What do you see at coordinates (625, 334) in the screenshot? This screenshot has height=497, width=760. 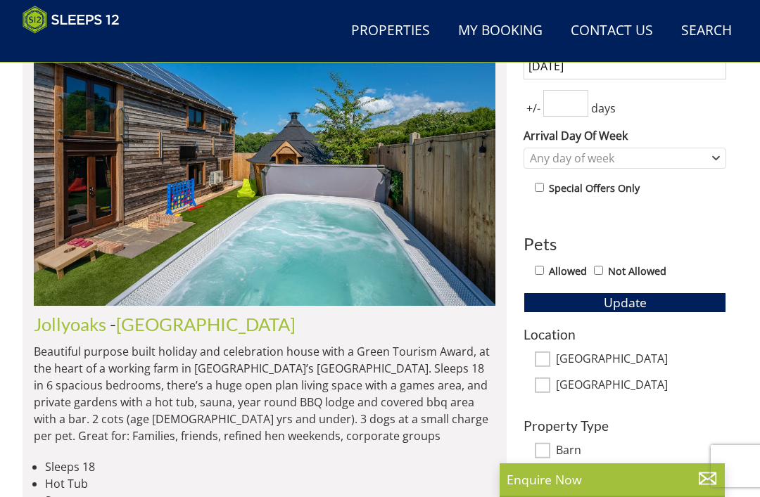 I see `h3: Location` at bounding box center [625, 334].